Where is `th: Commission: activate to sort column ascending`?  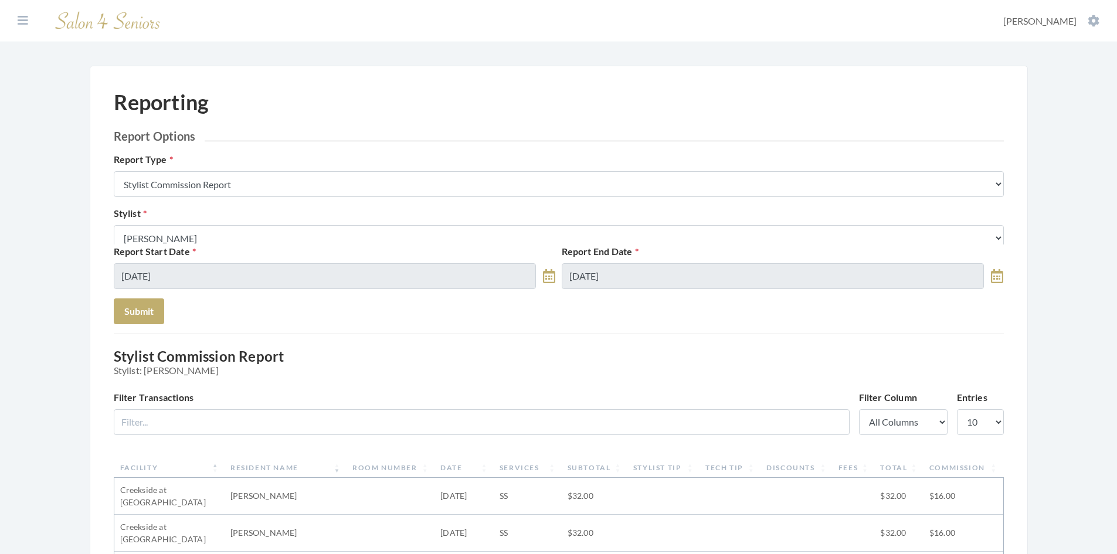
th: Commission: activate to sort column ascending is located at coordinates (964, 468).